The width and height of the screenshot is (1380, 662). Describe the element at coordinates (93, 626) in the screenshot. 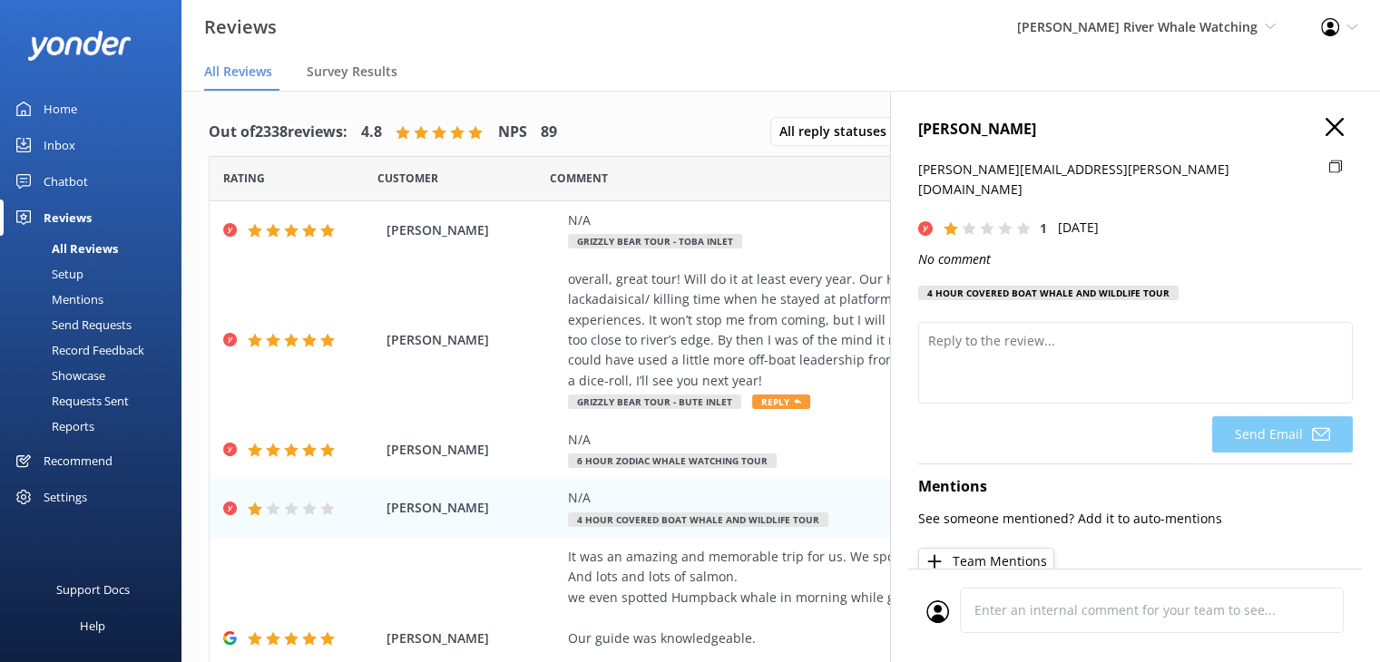

I see `div: Help` at that location.